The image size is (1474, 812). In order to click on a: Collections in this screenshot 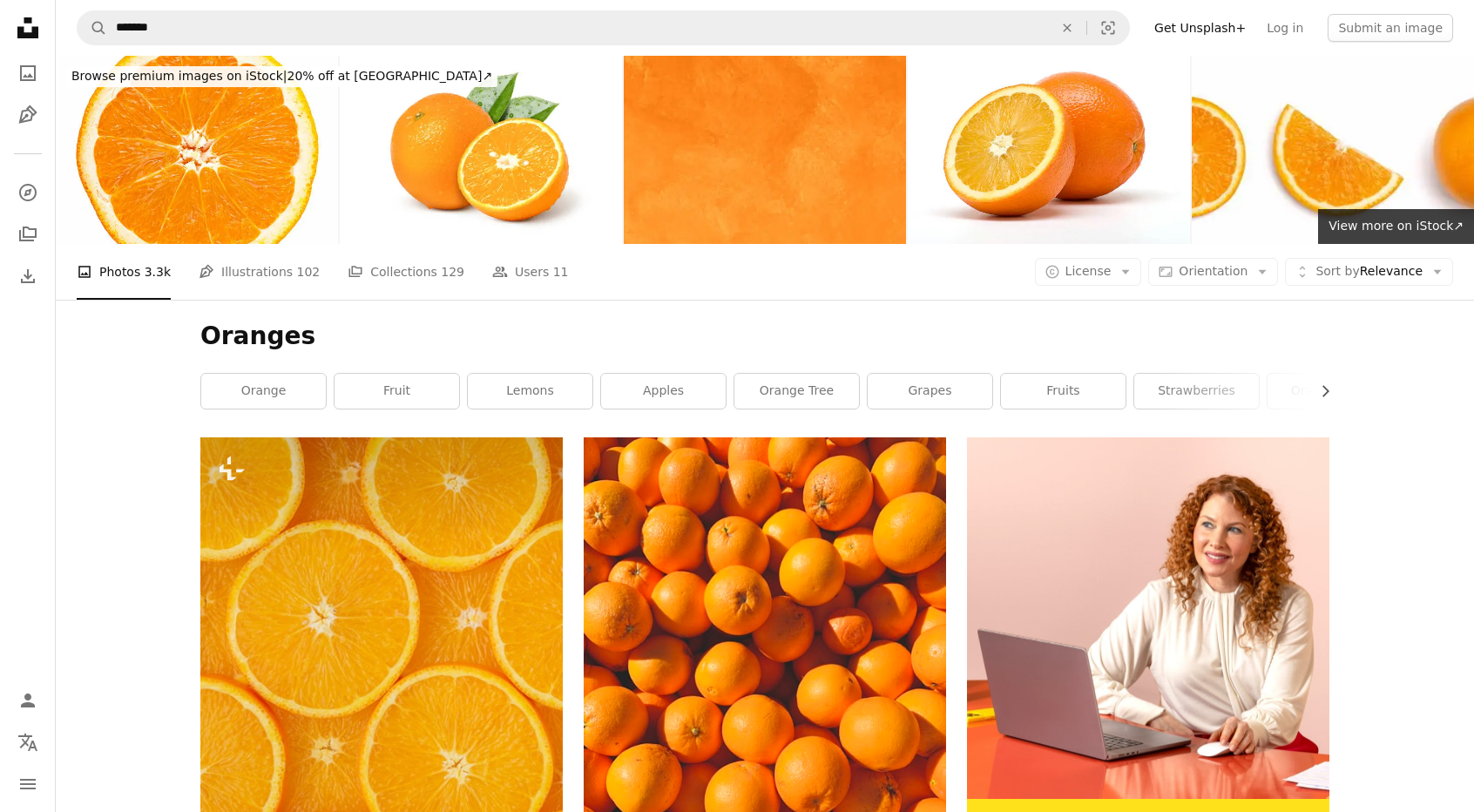, I will do `click(28, 234)`.